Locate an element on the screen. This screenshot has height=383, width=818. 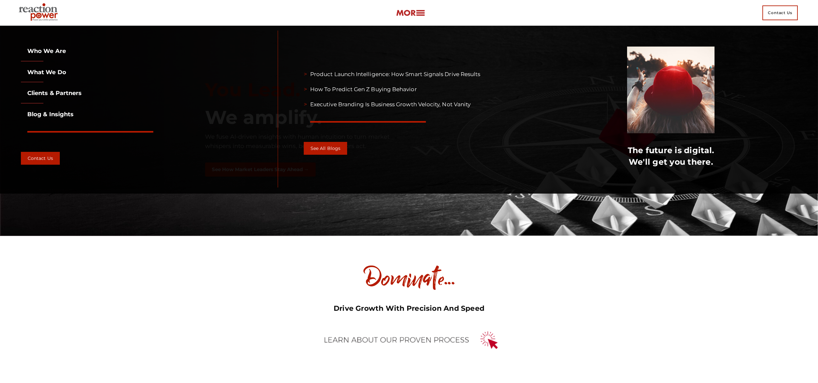
img: Dominate image is located at coordinates (409, 278).